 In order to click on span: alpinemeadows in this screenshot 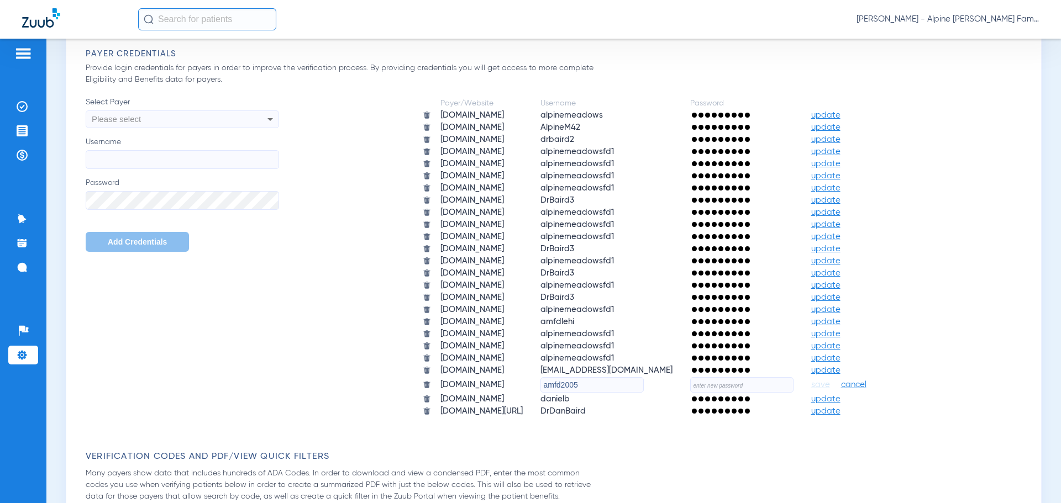, I will do `click(571, 115)`.